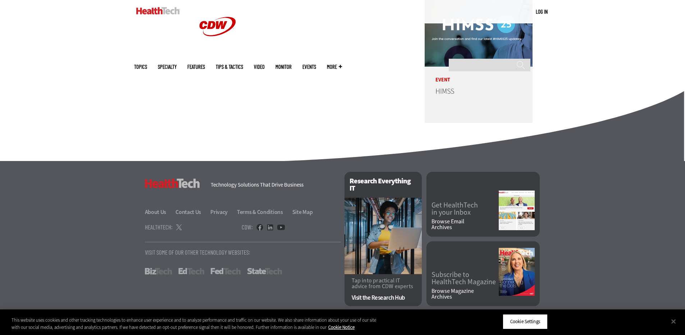 This screenshot has width=685, height=335. I want to click on a: Features, so click(196, 67).